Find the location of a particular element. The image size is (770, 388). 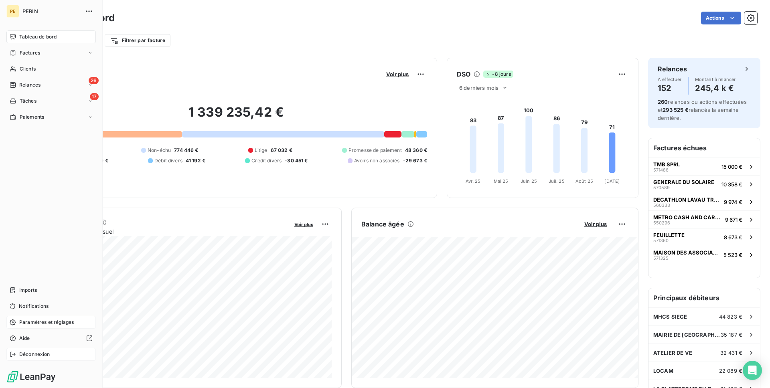

button: METRO CASH AND CARRY FRANCE5502969 671 € is located at coordinates (704, 219).